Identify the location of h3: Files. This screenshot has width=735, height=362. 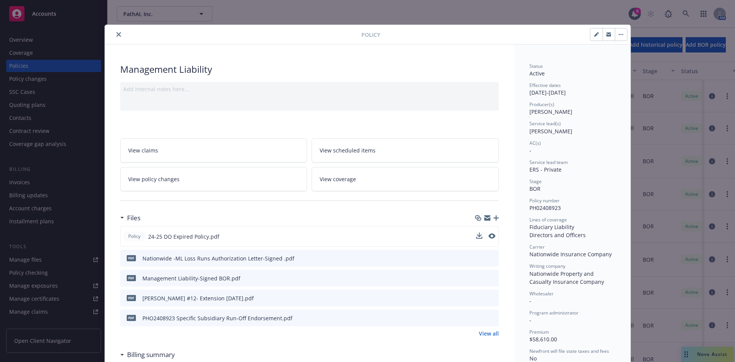
(134, 218).